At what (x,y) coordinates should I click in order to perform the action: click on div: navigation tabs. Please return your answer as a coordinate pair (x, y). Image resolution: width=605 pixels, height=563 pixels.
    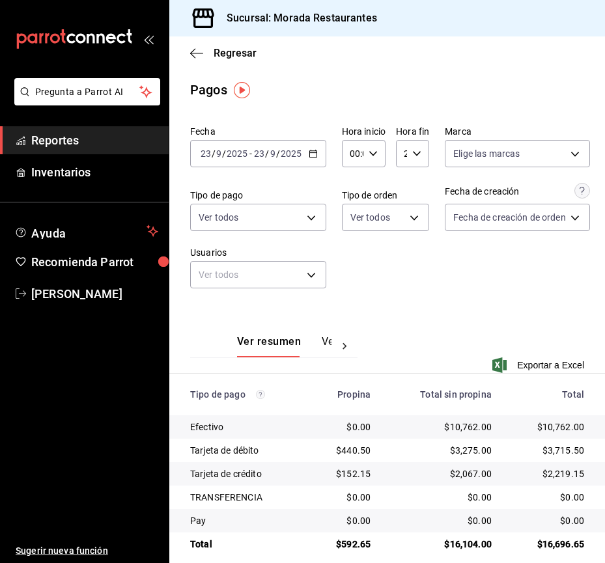
    Looking at the image, I should click on (284, 347).